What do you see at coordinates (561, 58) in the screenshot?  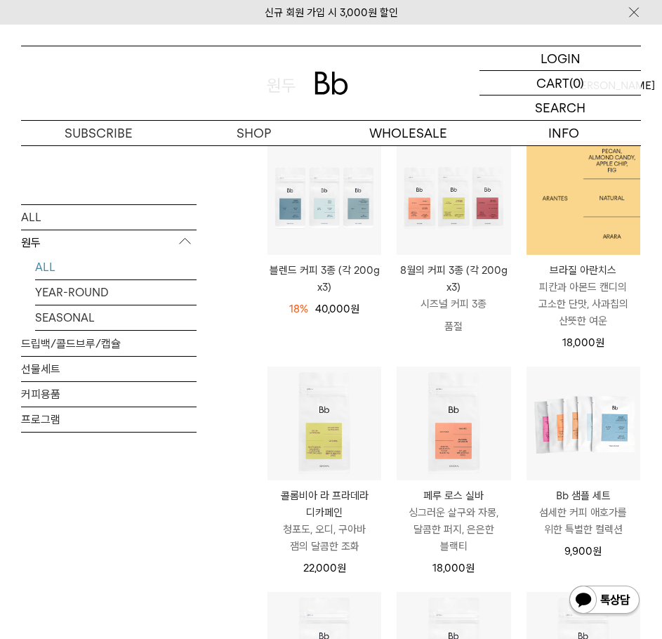 I see `p: LOGIN` at bounding box center [561, 58].